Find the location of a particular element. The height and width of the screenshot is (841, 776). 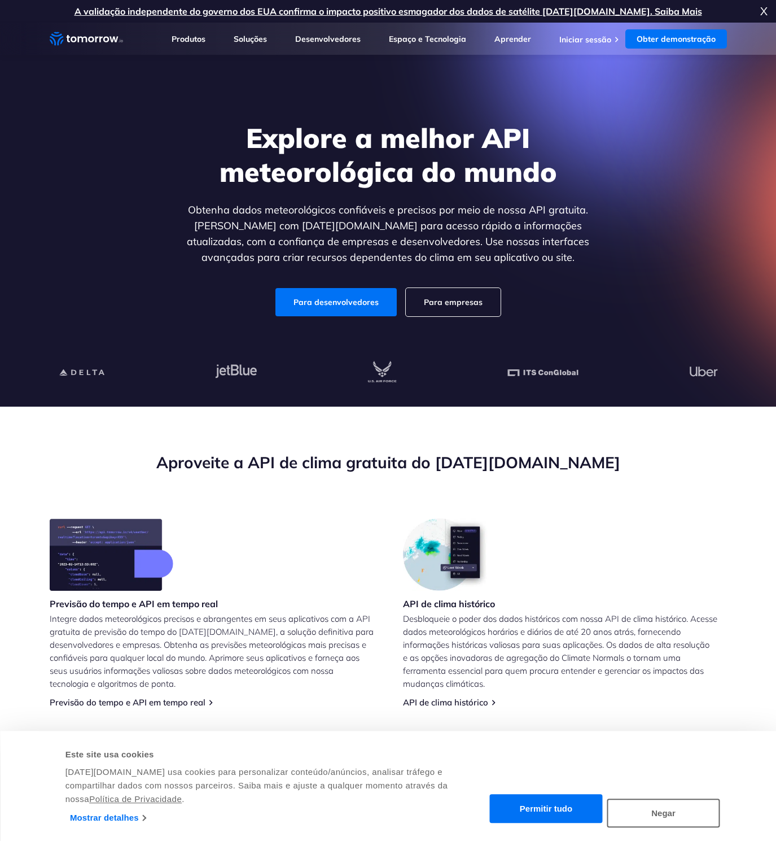

font: Desbloqueie o poder dos dados históricos com nossa API de clima histórico. Acesse dados meteoroló... is located at coordinates (560, 651).